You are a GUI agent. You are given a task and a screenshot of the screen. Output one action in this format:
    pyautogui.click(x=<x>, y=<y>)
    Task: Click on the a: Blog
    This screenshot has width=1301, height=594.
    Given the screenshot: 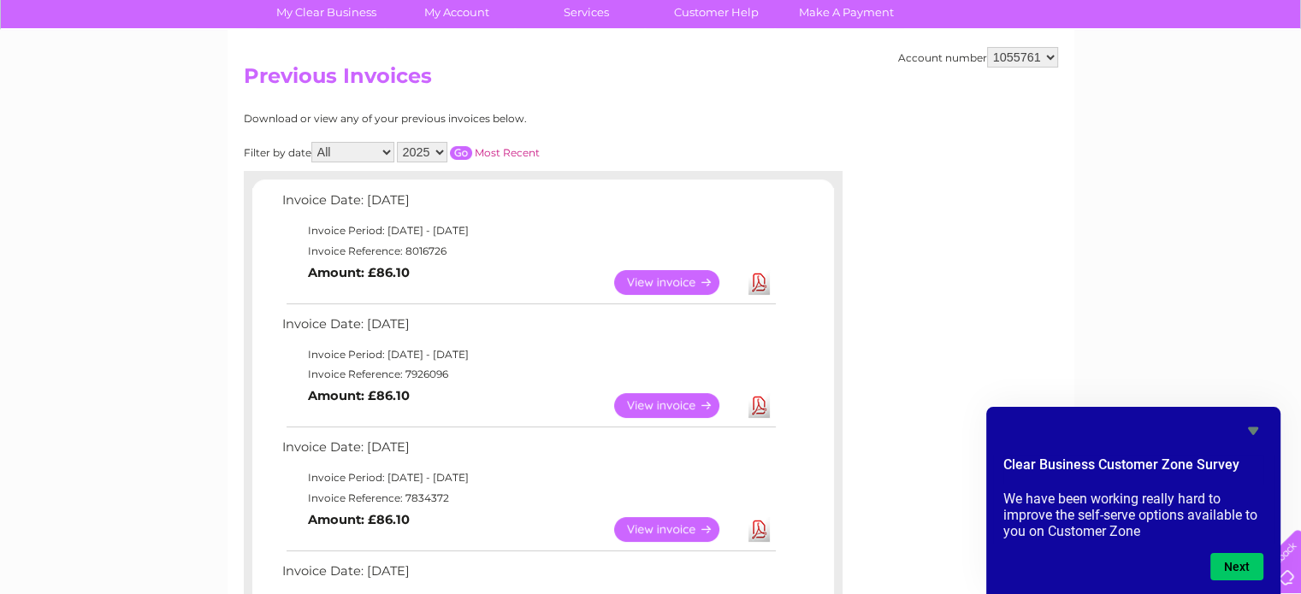 What is the action you would take?
    pyautogui.click(x=1164, y=79)
    